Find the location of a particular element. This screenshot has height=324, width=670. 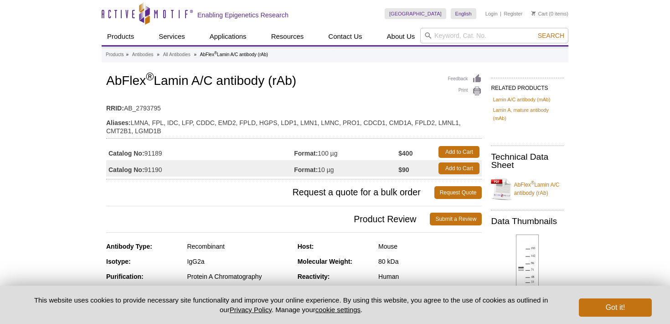

button: Search is located at coordinates (551, 36).